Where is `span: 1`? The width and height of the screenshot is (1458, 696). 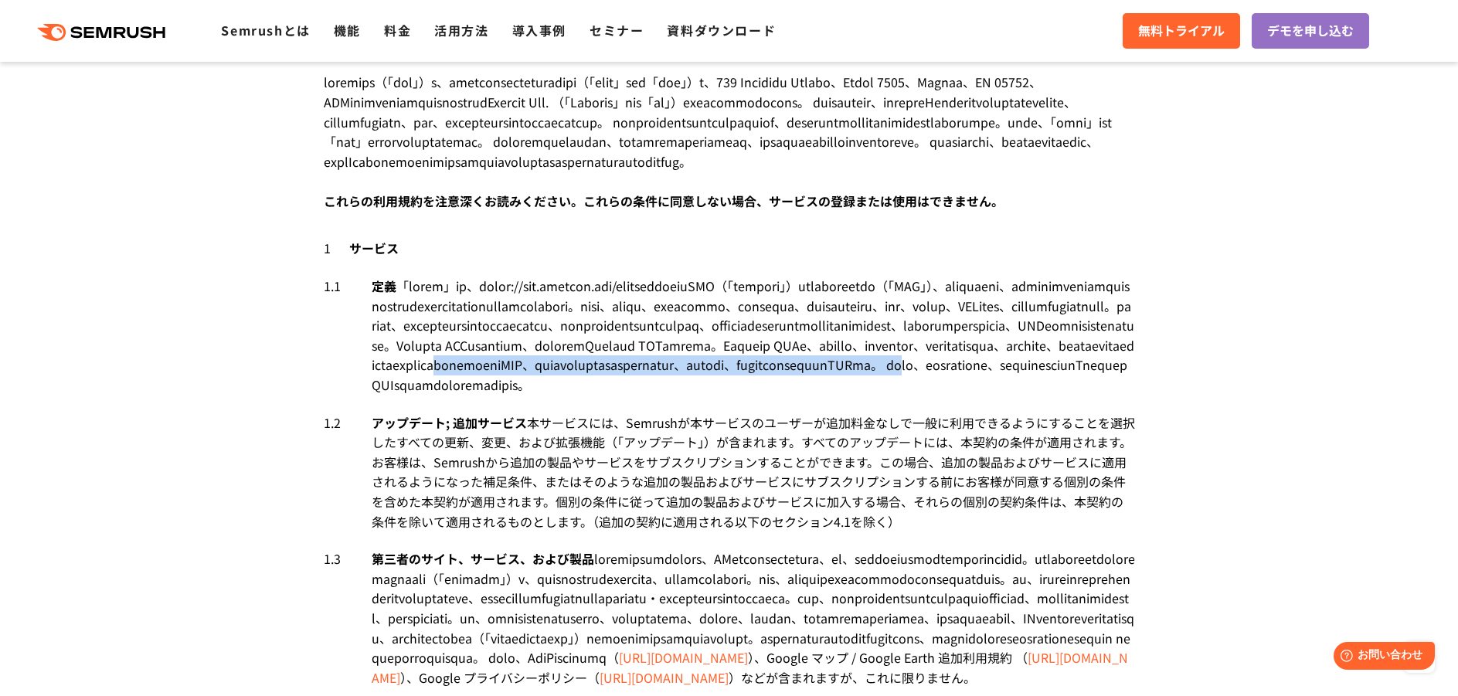
span: 1 is located at coordinates (335, 248).